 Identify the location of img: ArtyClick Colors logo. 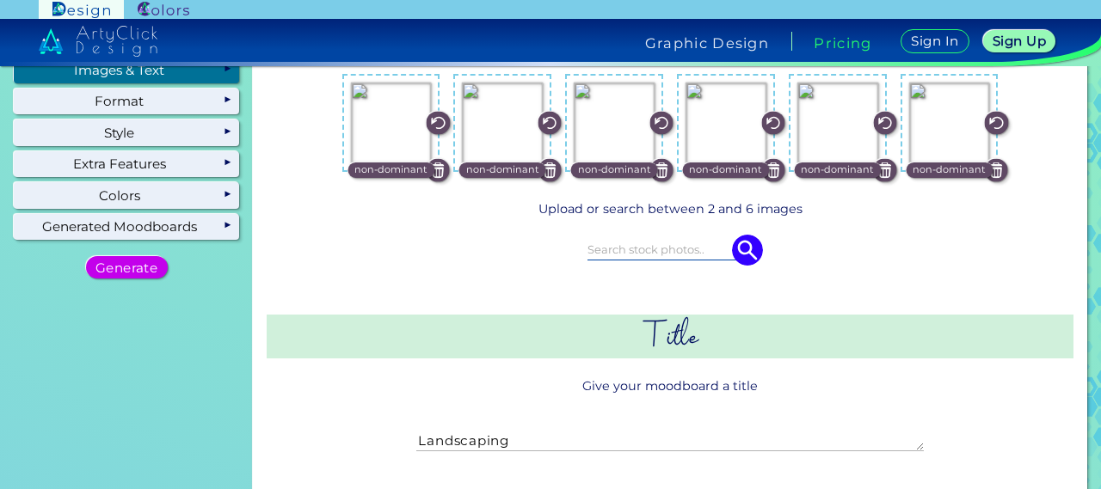
(163, 9).